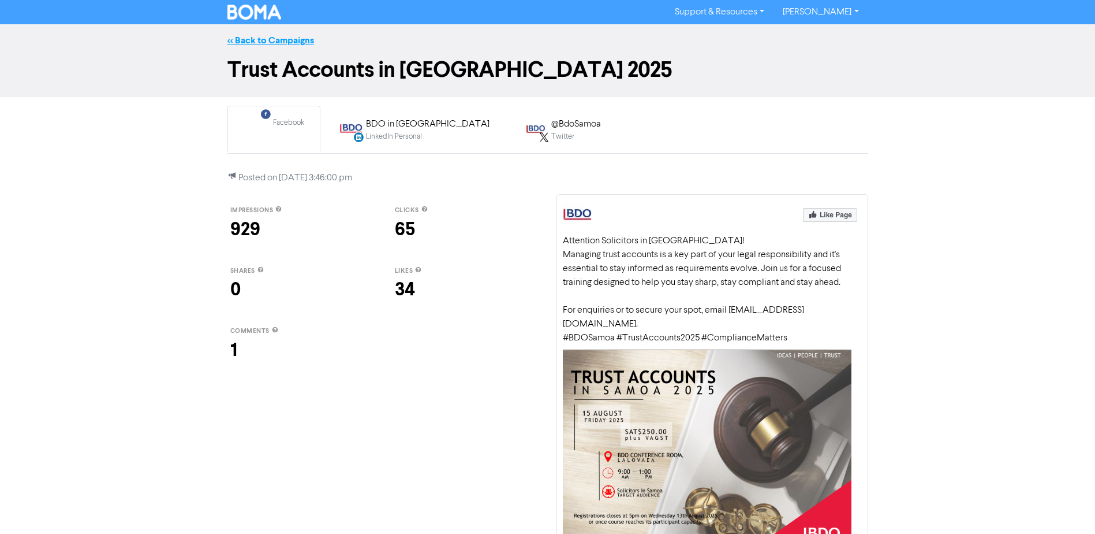 The height and width of the screenshot is (534, 1095). Describe the element at coordinates (465, 229) in the screenshot. I see `div: 65` at that location.